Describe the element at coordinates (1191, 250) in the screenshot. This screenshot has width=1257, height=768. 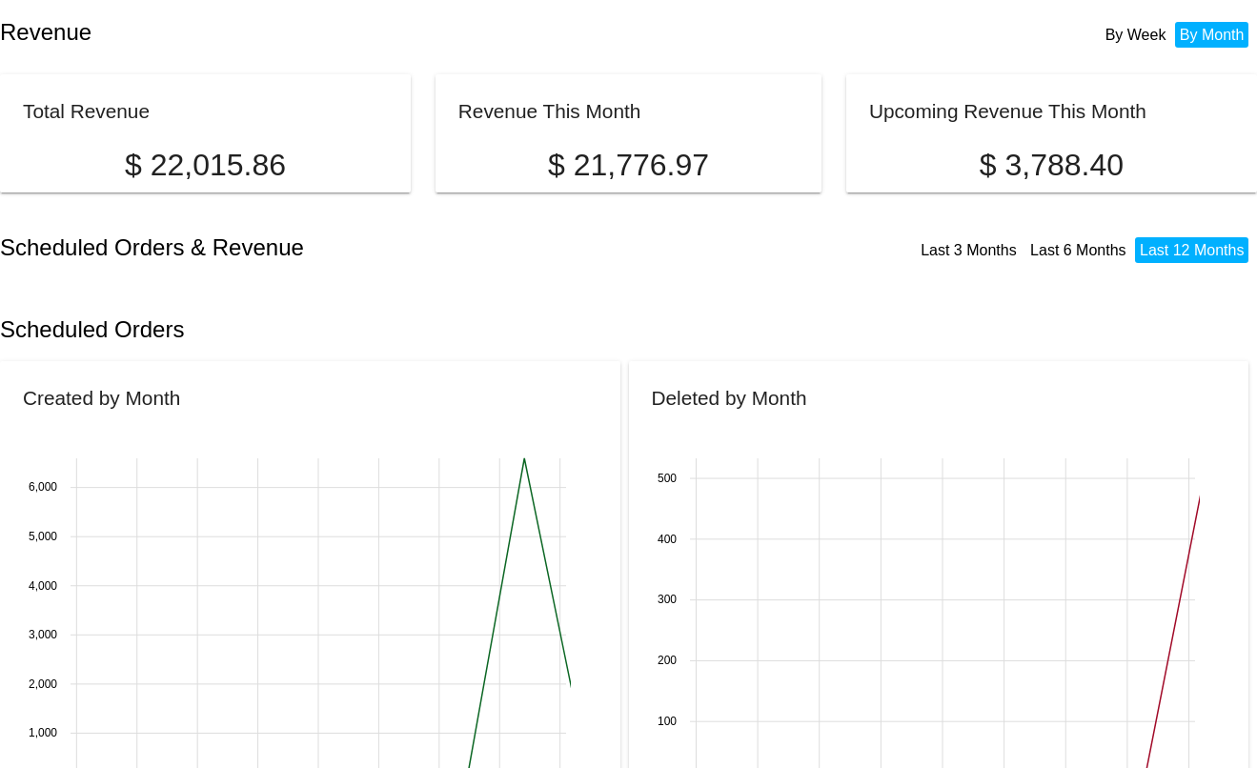
I see `a: Last 12 Months` at that location.